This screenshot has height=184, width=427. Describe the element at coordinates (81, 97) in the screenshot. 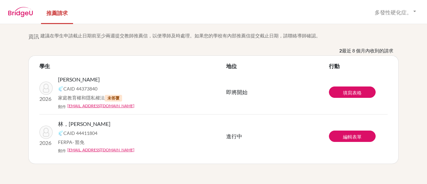

I see `font: 家庭教育權和隱私權法` at that location.